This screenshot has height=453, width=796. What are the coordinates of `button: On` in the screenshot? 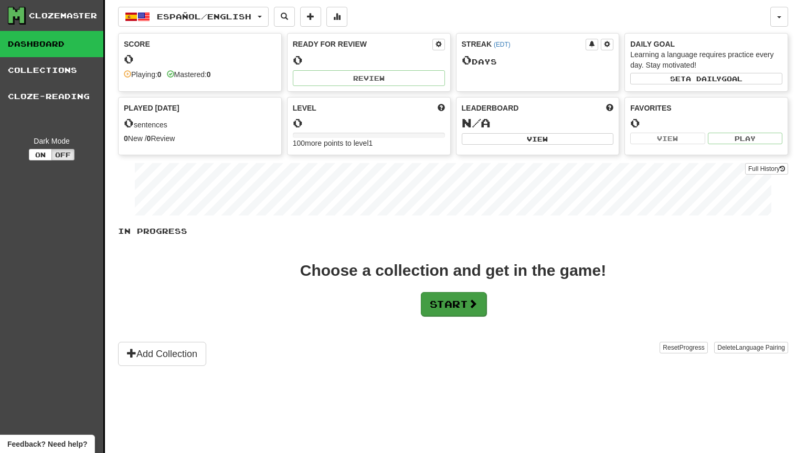 It's located at (40, 155).